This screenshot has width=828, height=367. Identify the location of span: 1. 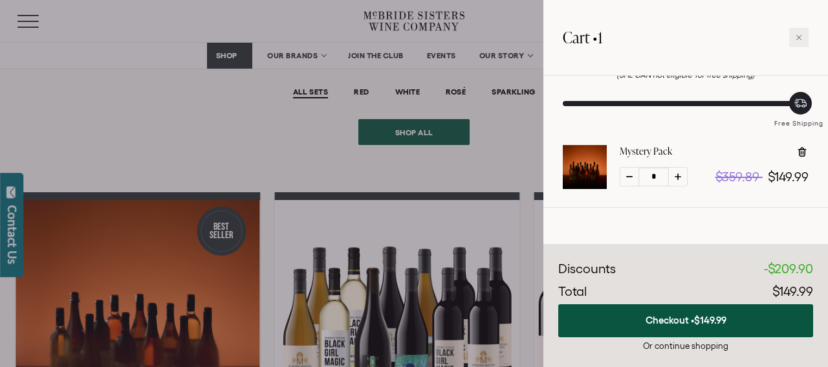
(600, 37).